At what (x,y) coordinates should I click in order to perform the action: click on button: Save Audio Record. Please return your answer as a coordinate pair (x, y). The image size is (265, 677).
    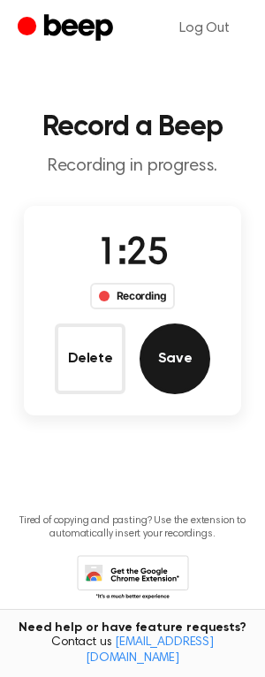
    Looking at the image, I should click on (175, 359).